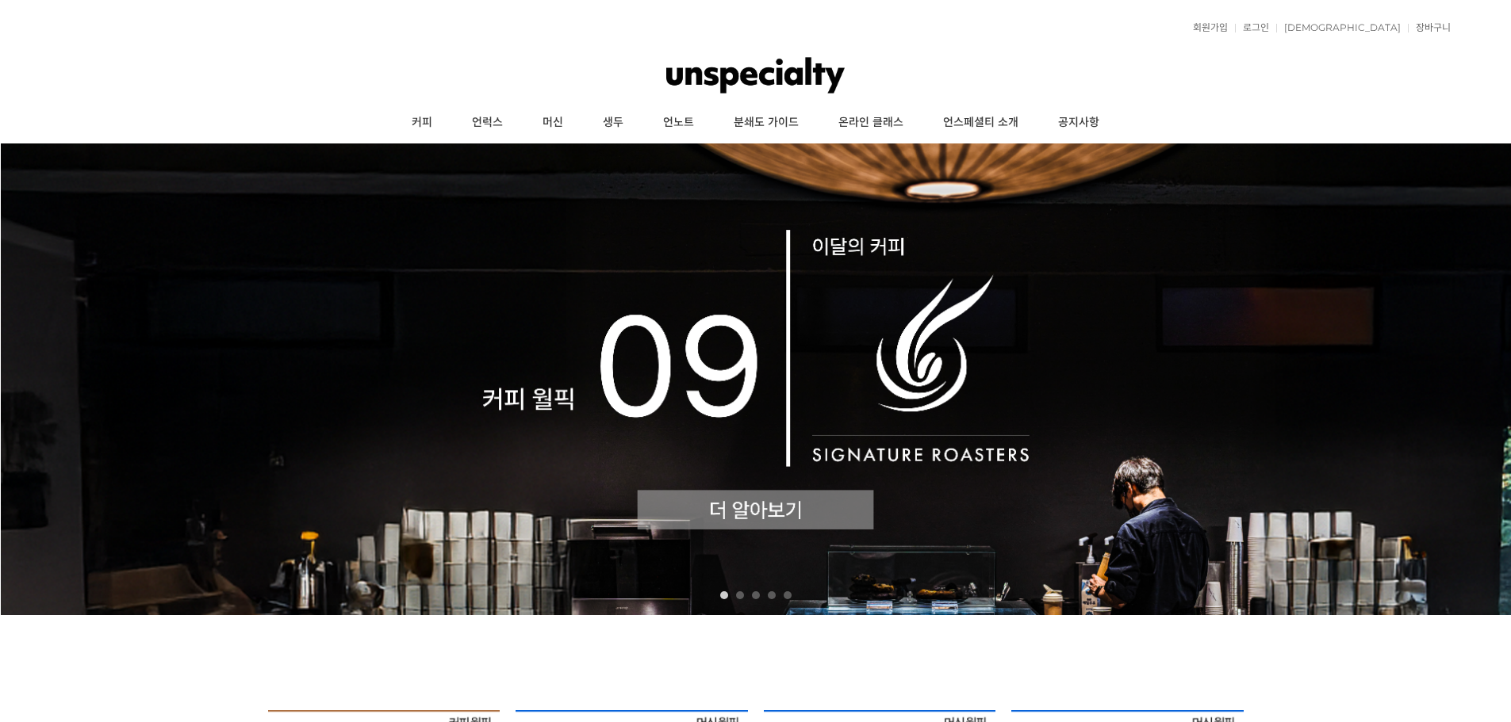 This screenshot has width=1511, height=722. I want to click on a: 4, so click(772, 596).